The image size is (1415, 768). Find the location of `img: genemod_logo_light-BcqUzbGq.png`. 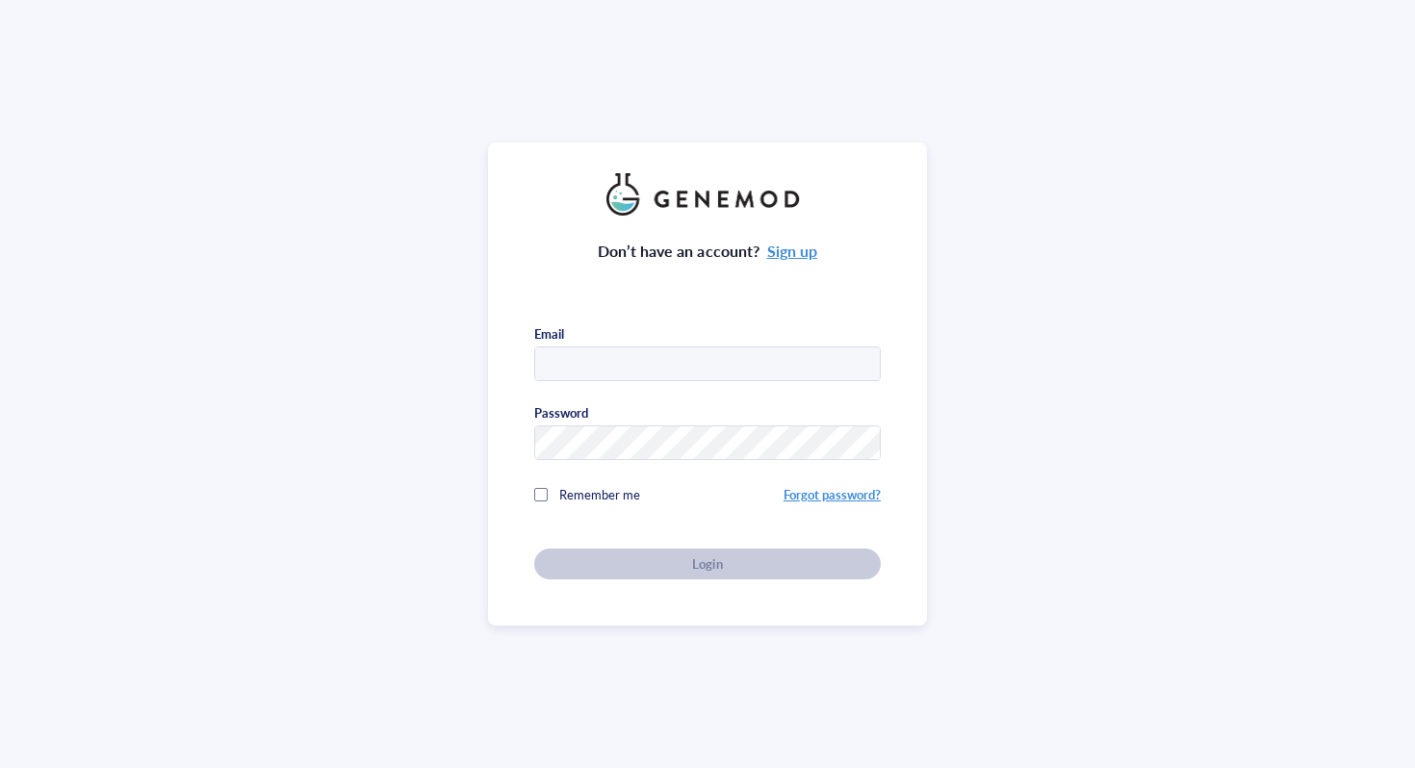

img: genemod_logo_light-BcqUzbGq.png is located at coordinates (708, 194).